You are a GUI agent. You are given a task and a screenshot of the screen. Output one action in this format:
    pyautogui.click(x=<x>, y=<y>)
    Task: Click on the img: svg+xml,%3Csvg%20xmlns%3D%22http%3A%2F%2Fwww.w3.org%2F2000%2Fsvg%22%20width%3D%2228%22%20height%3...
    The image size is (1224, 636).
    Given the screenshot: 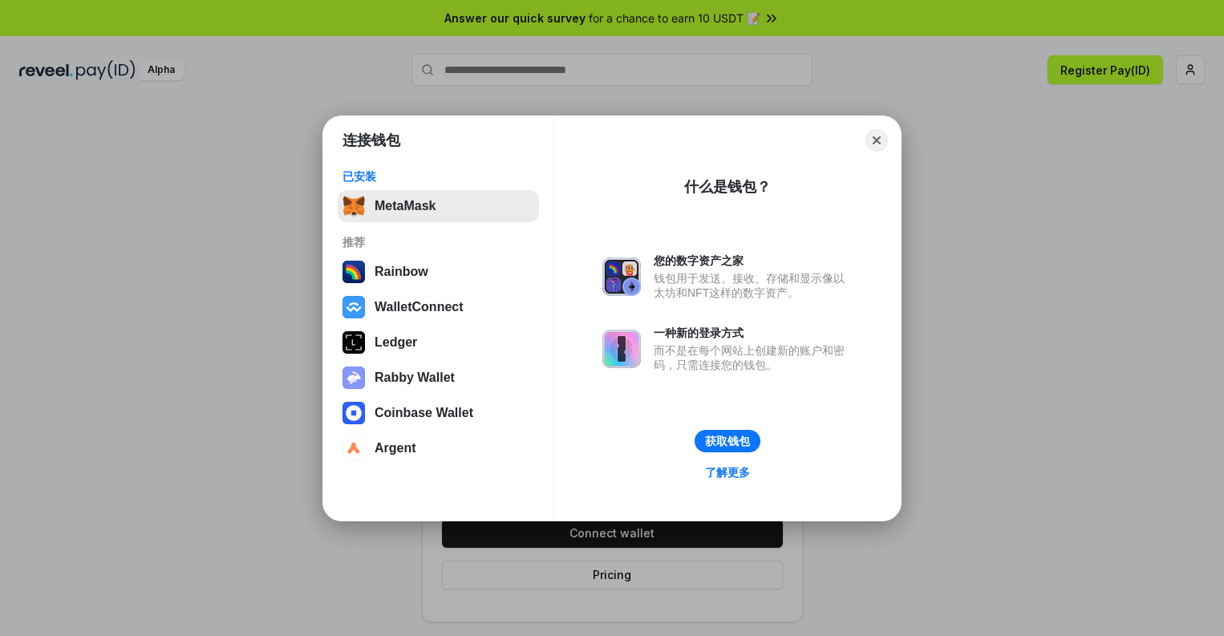 What is the action you would take?
    pyautogui.click(x=354, y=343)
    